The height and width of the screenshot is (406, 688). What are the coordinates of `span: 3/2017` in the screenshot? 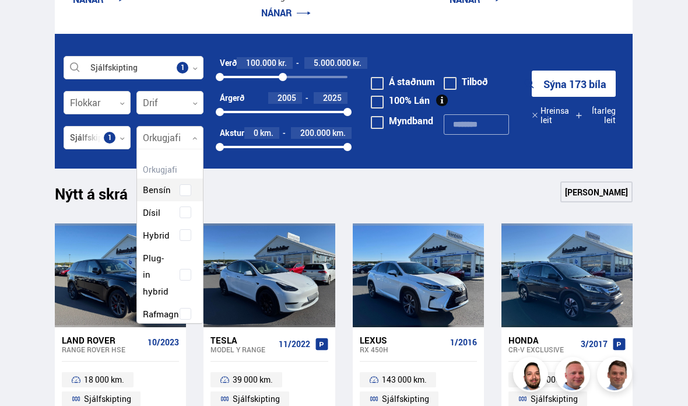 It's located at (594, 344).